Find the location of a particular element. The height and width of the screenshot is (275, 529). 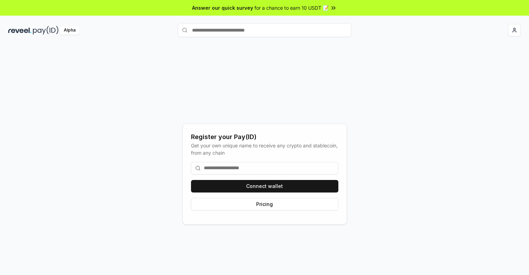

button: Pricing is located at coordinates (264, 204).